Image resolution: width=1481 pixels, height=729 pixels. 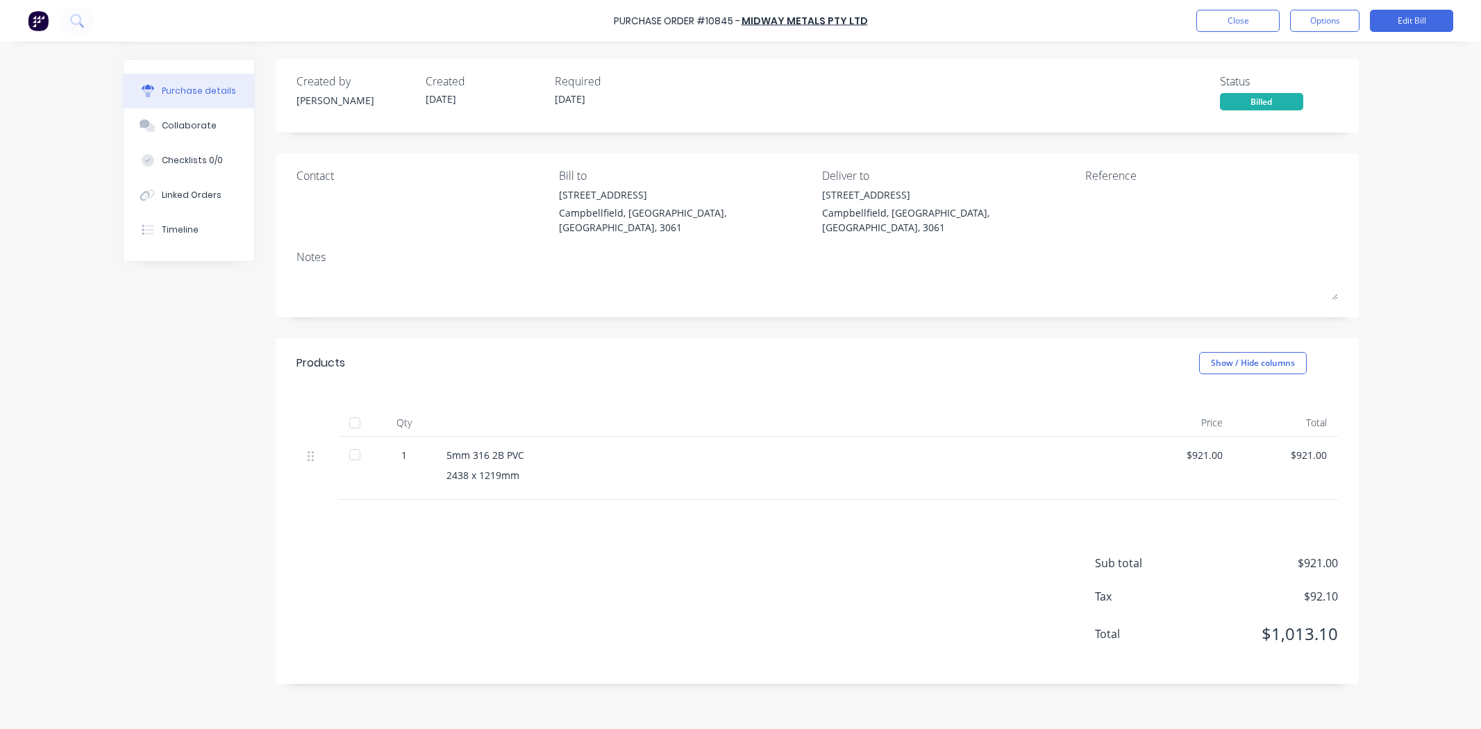 I want to click on div: Reference, so click(x=1211, y=176).